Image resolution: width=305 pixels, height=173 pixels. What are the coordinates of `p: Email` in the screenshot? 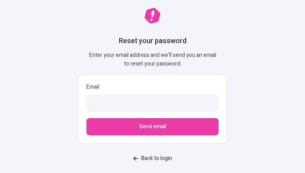 It's located at (153, 87).